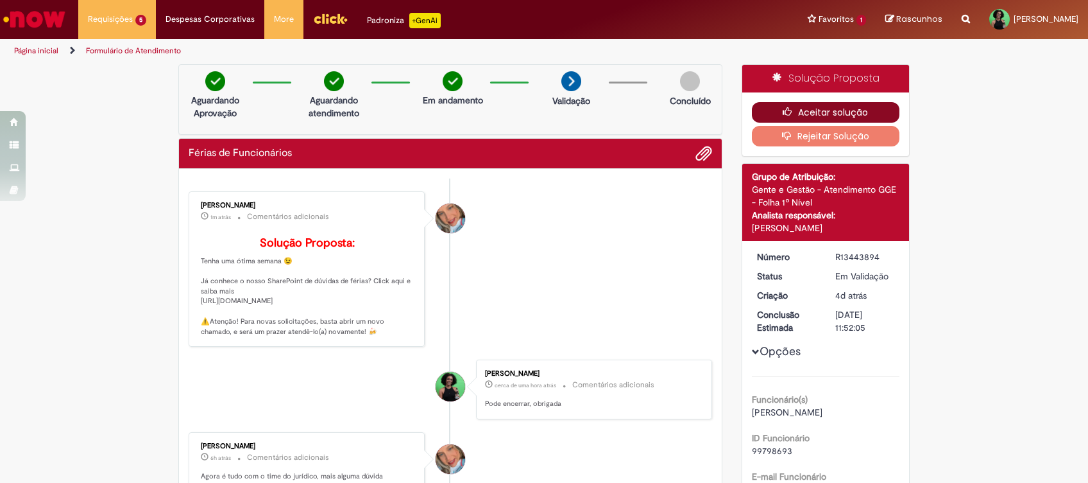 The width and height of the screenshot is (1088, 483). Describe the element at coordinates (240, 153) in the screenshot. I see `h2: Férias de Funcionários Histórico de tíquete` at that location.